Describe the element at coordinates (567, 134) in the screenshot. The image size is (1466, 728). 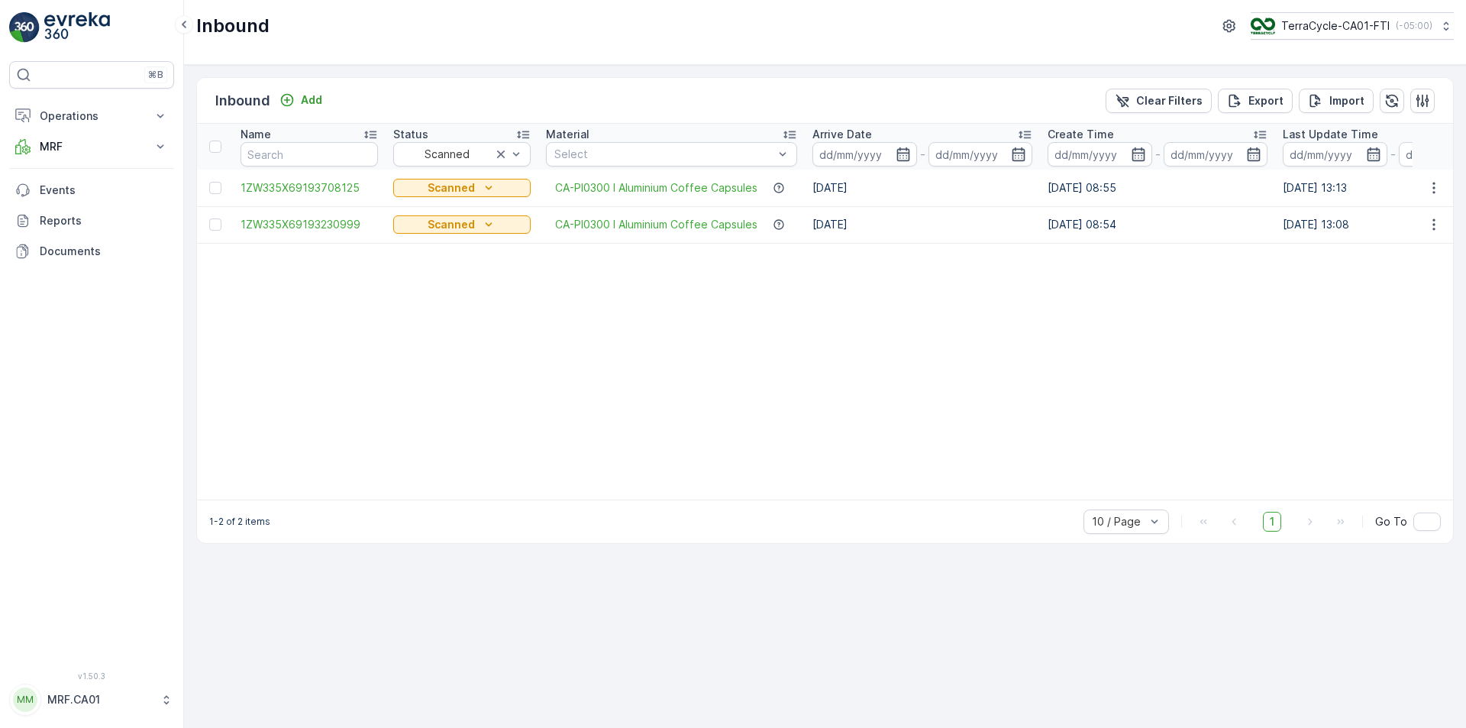
I see `p: Material` at that location.